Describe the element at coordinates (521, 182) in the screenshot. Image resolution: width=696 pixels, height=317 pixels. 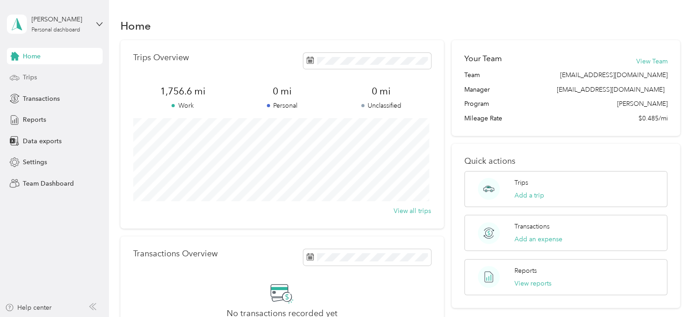
I see `p: Trips` at that location.